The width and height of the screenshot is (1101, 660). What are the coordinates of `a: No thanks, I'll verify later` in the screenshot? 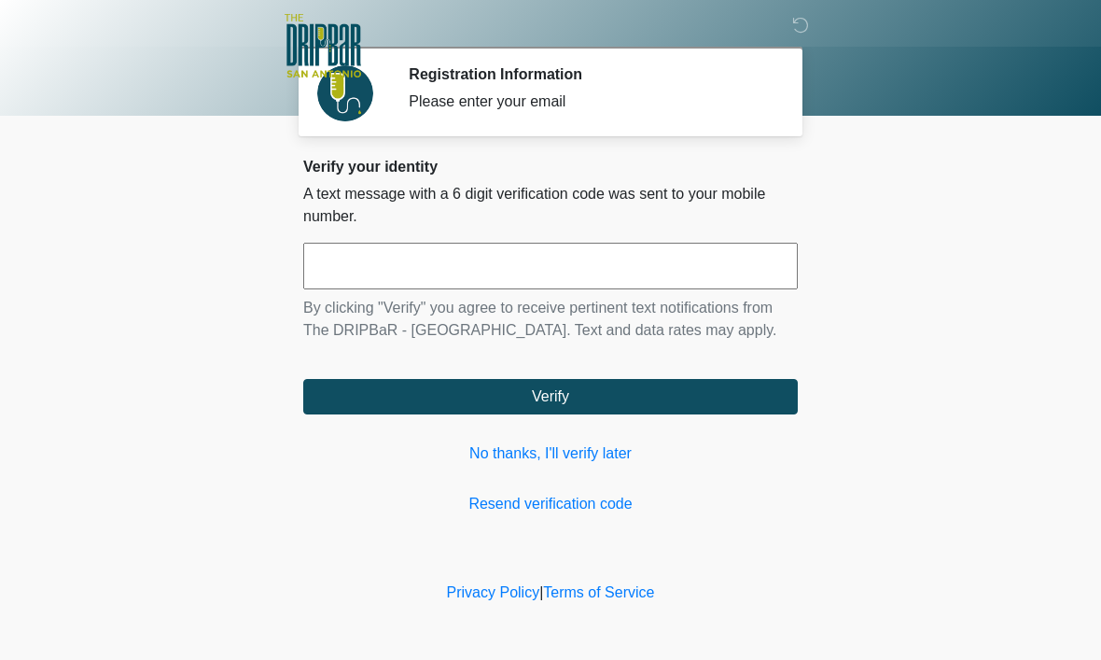 It's located at (550, 453).